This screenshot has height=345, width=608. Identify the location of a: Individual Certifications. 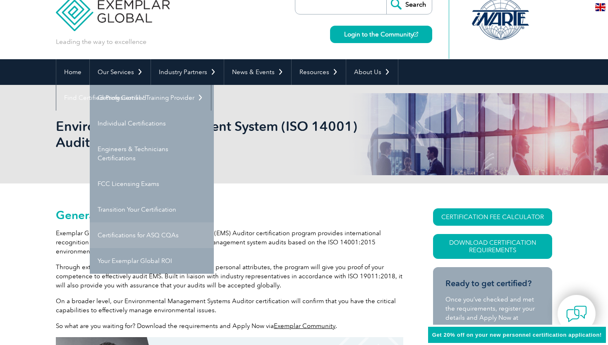
(152, 123).